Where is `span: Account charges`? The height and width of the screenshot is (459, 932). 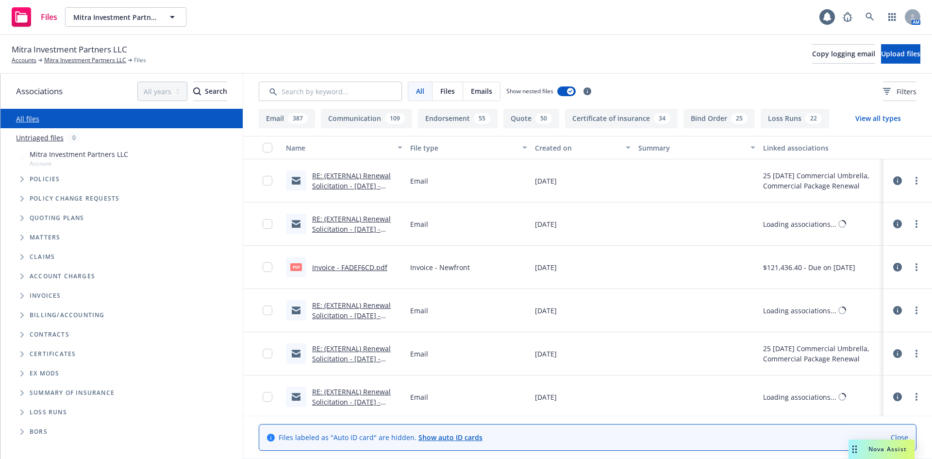
span: Account charges is located at coordinates (62, 276).